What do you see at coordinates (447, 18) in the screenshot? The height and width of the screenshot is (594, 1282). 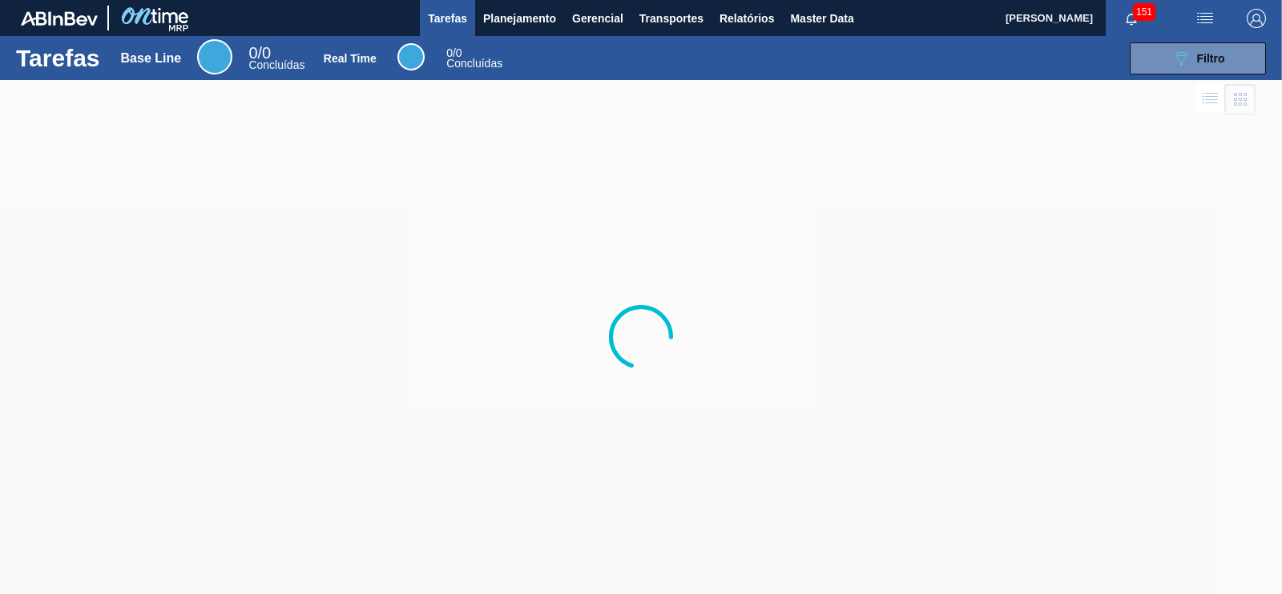 I see `span: Tarefas` at bounding box center [447, 18].